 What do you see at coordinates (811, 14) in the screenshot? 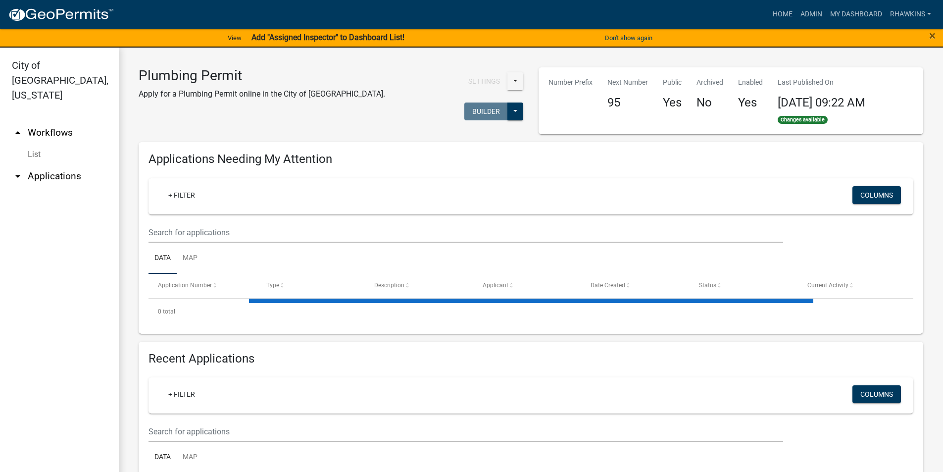
I see `a: Admin` at bounding box center [811, 14].